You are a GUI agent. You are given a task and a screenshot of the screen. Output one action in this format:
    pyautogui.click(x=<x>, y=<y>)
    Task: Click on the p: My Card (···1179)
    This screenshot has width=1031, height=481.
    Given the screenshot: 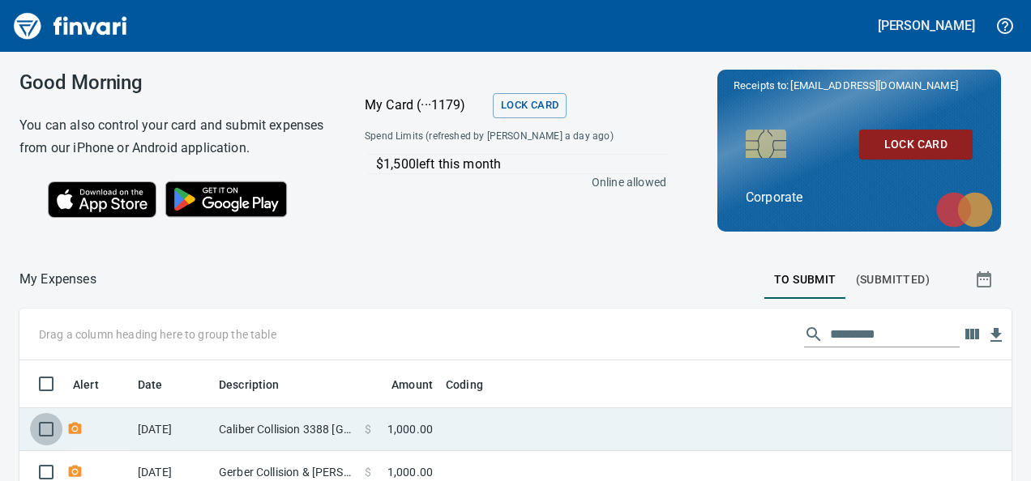 What is the action you would take?
    pyautogui.click(x=426, y=105)
    